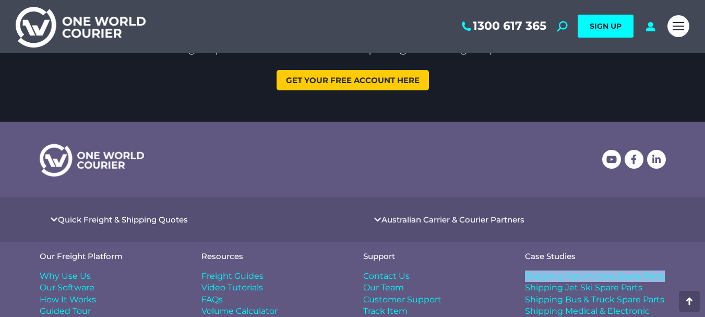  Describe the element at coordinates (232, 276) in the screenshot. I see `span: Freight Guides` at that location.